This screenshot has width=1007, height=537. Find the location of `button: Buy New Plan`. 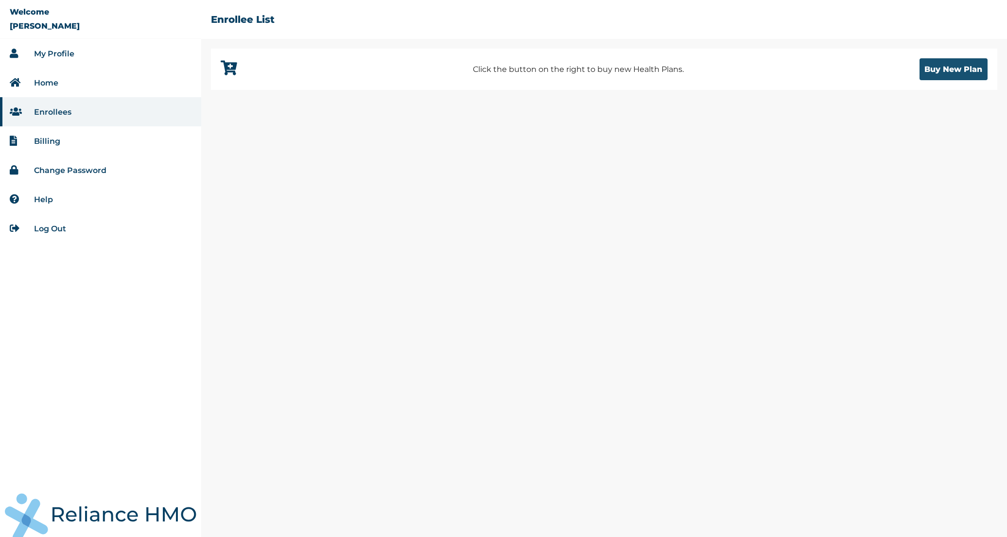

button: Buy New Plan is located at coordinates (954, 69).